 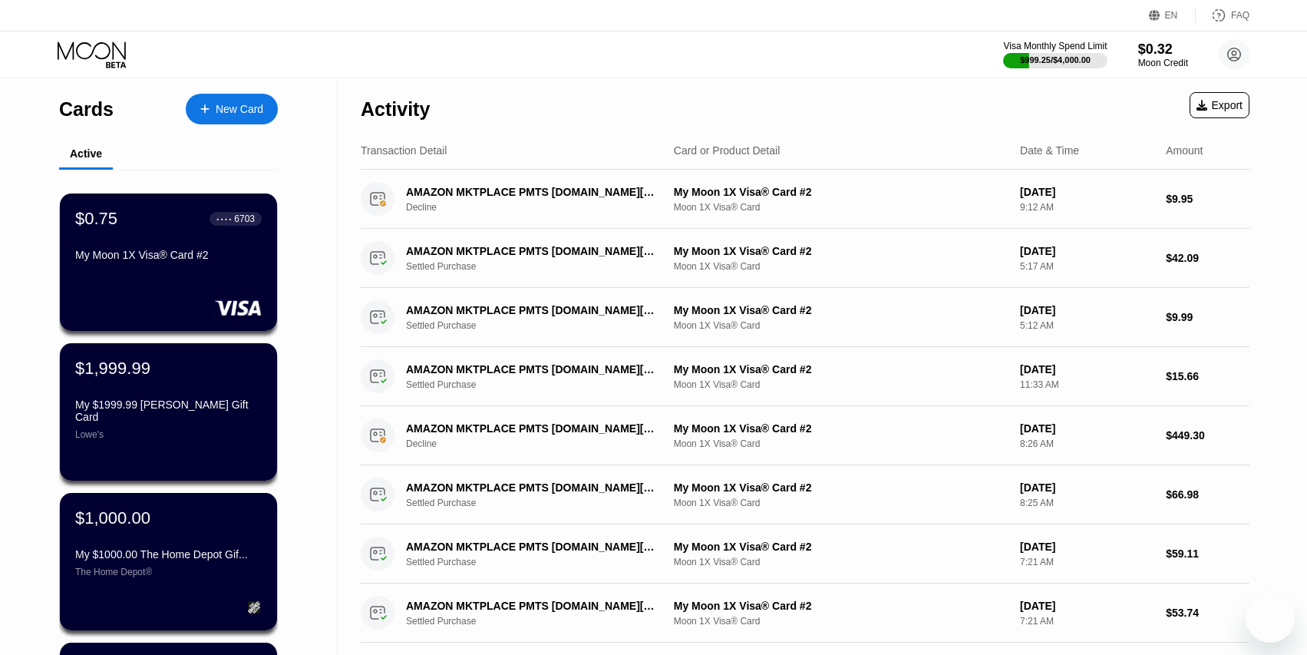 What do you see at coordinates (1207, 494) in the screenshot?
I see `div: $66.98` at bounding box center [1207, 494].